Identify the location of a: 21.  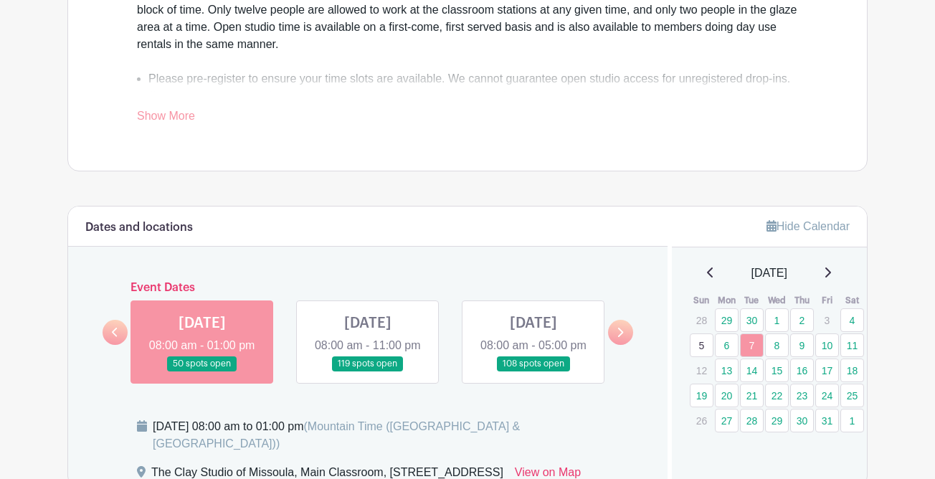
(751, 395).